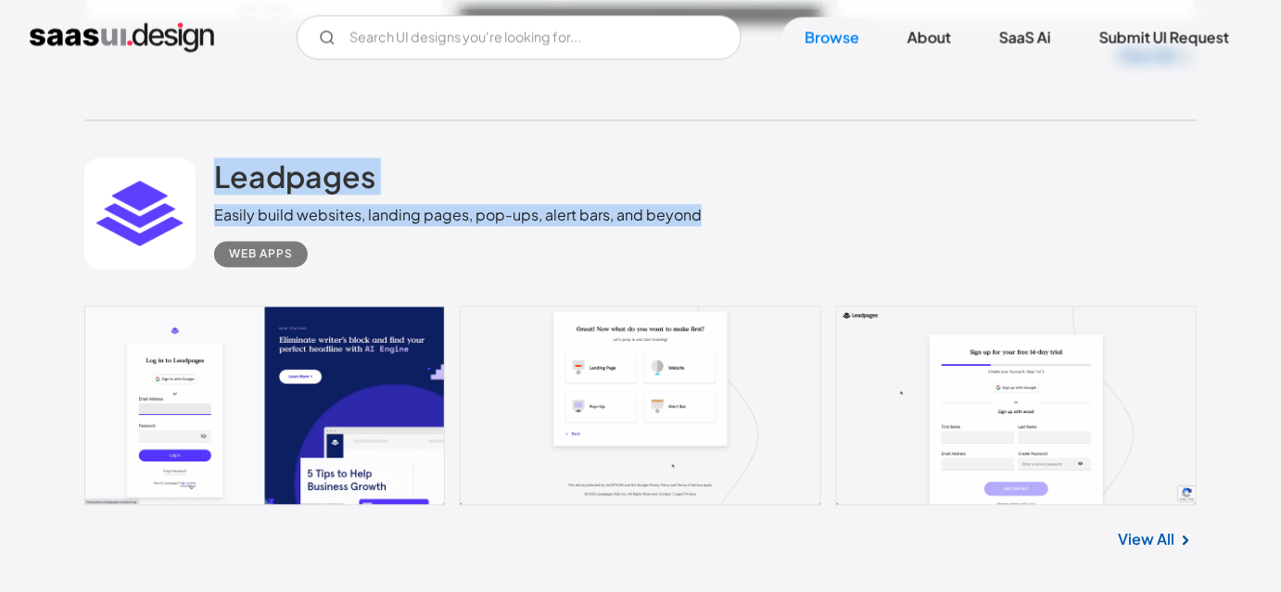 The height and width of the screenshot is (592, 1281). Describe the element at coordinates (832, 37) in the screenshot. I see `a: Browse` at that location.